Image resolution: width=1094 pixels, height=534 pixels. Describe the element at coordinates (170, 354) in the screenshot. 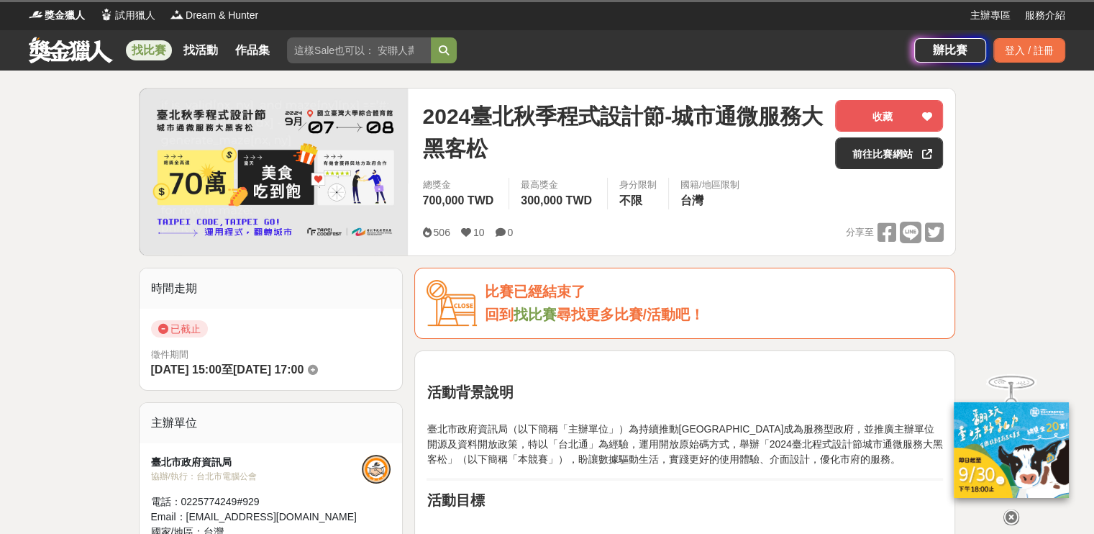

I see `span: 徵件期間` at that location.